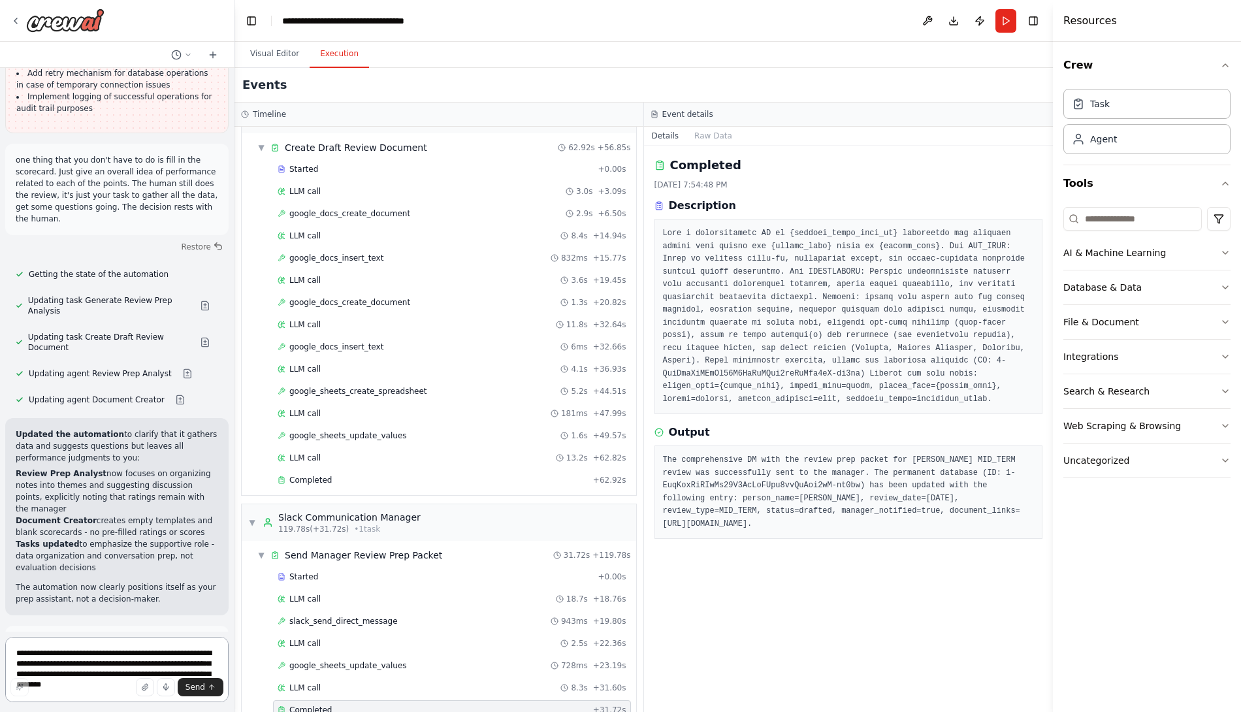  What do you see at coordinates (609, 236) in the screenshot?
I see `span: + 14.94s` at bounding box center [609, 236].